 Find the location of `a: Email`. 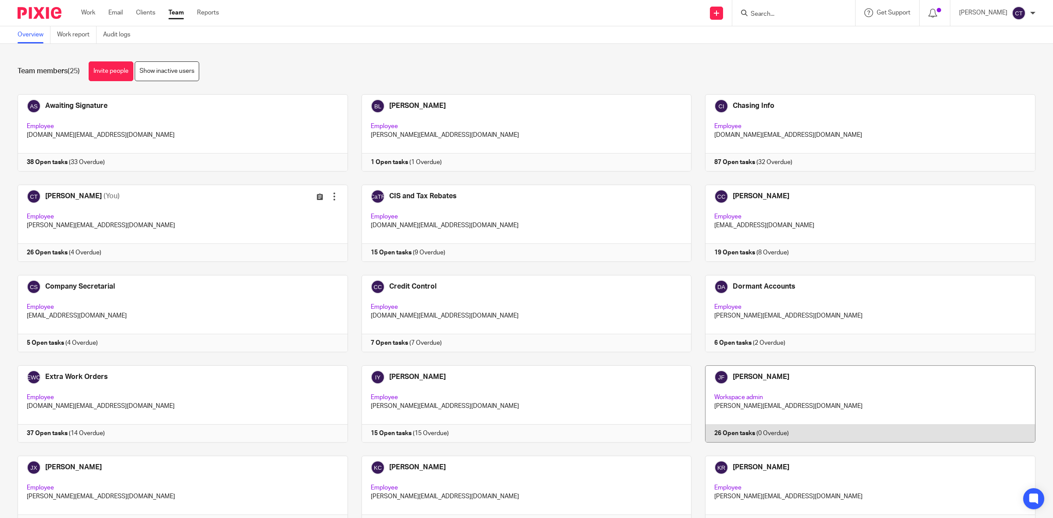

a: Email is located at coordinates (115, 13).